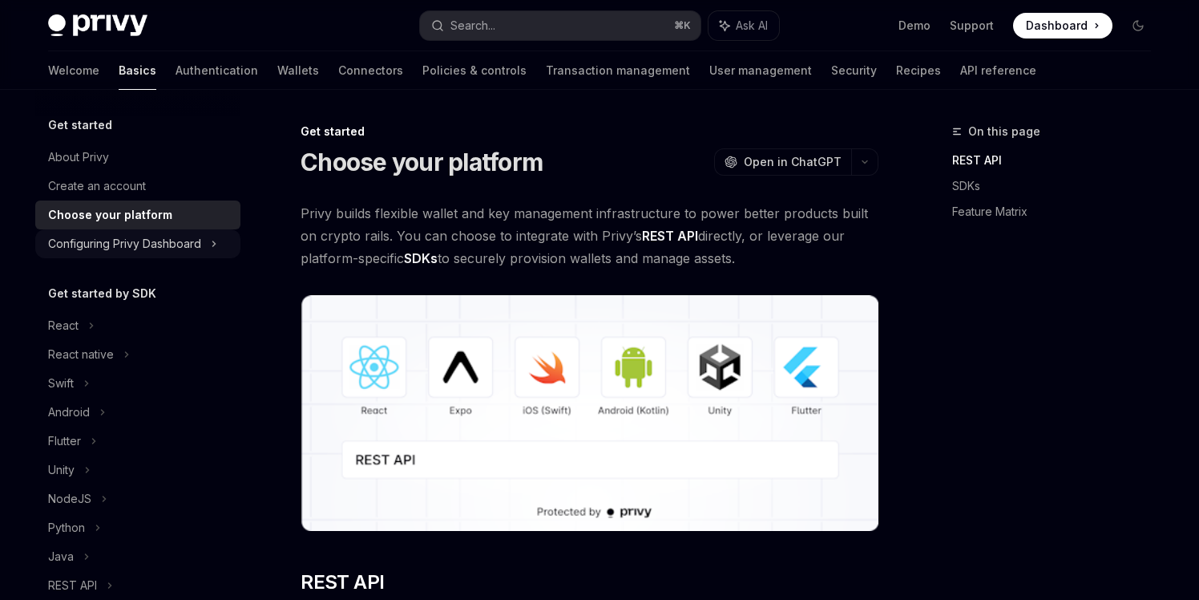 The width and height of the screenshot is (1199, 600). What do you see at coordinates (998, 71) in the screenshot?
I see `a: API reference` at bounding box center [998, 71].